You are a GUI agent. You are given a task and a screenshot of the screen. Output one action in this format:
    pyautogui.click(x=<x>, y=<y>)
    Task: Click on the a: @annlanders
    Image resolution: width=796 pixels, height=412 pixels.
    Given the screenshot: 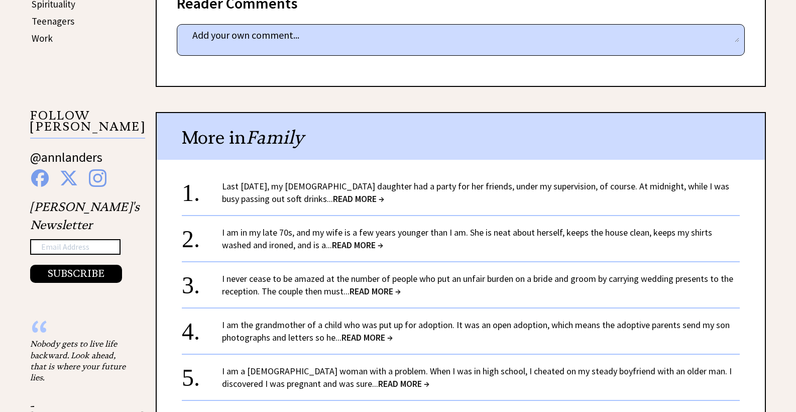 What is the action you would take?
    pyautogui.click(x=66, y=162)
    